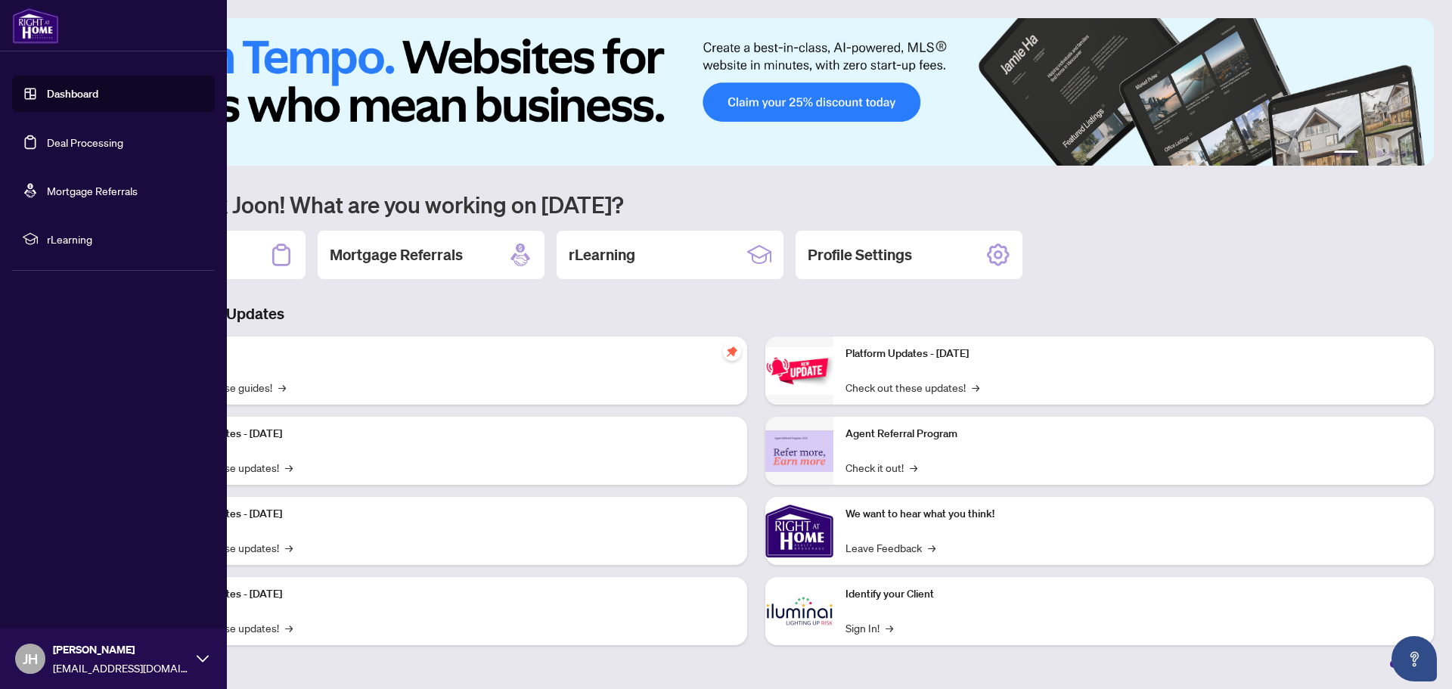 Image resolution: width=1452 pixels, height=689 pixels. What do you see at coordinates (1134, 434) in the screenshot?
I see `p: Agent Referral Program` at bounding box center [1134, 434].